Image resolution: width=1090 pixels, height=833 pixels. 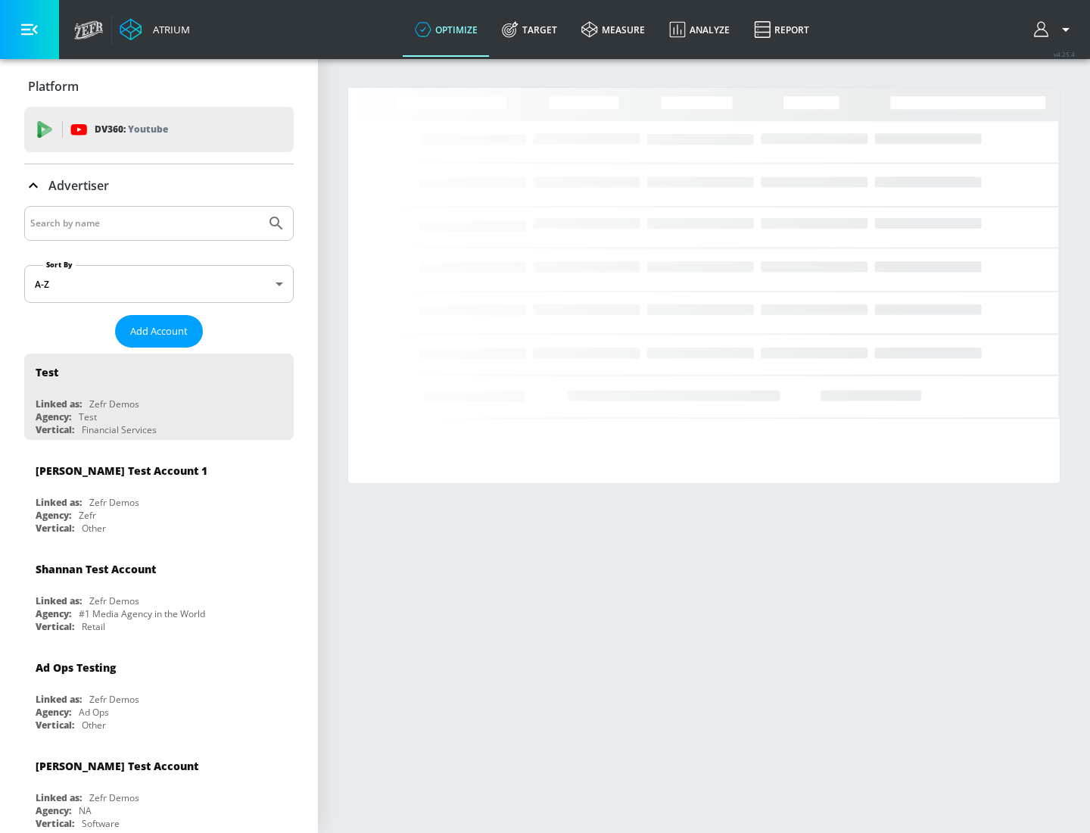 I want to click on div: Platform, so click(x=159, y=86).